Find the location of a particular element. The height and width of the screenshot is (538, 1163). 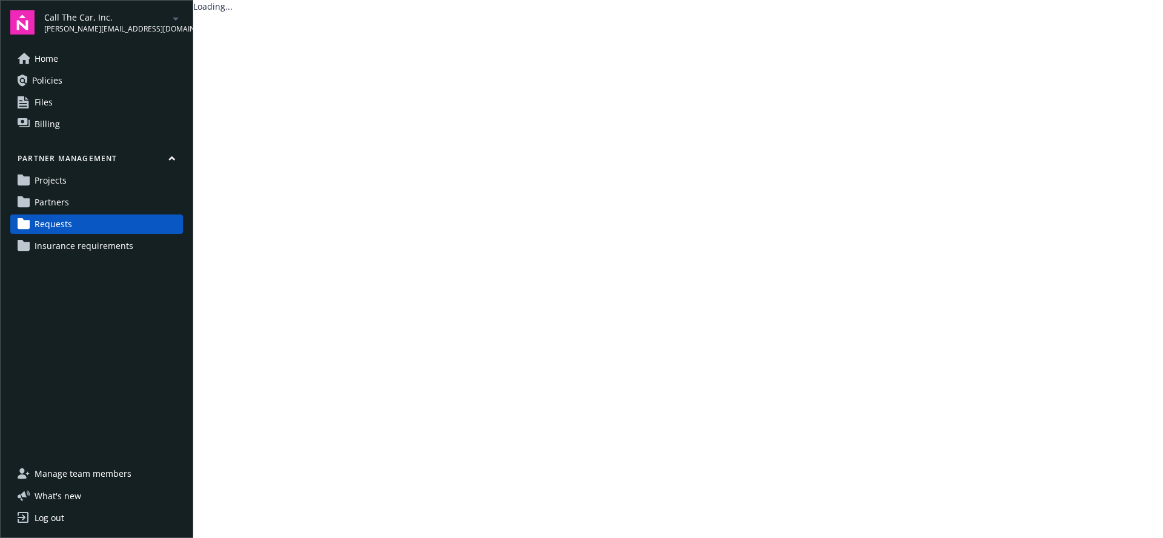

a: arrowDropDown is located at coordinates (176, 18).